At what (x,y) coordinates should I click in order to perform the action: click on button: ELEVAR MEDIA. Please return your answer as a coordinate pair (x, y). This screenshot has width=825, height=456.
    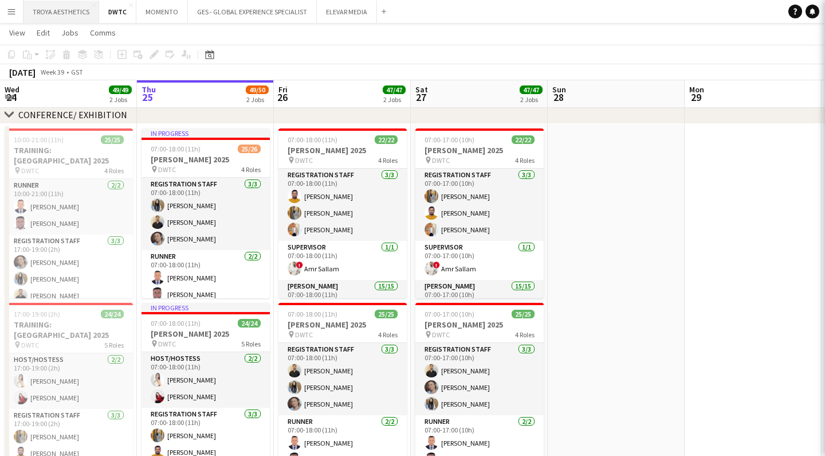
    Looking at the image, I should click on (347, 11).